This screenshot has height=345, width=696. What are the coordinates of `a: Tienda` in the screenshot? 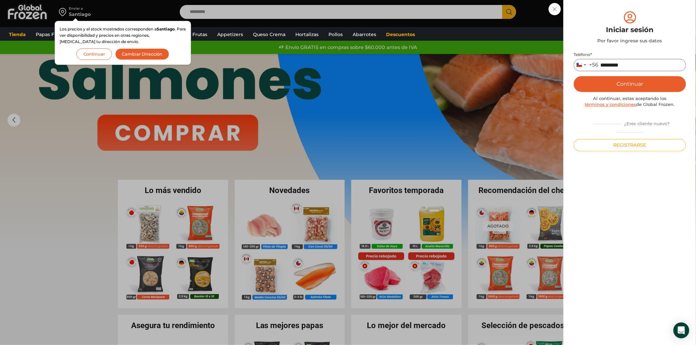 It's located at (17, 34).